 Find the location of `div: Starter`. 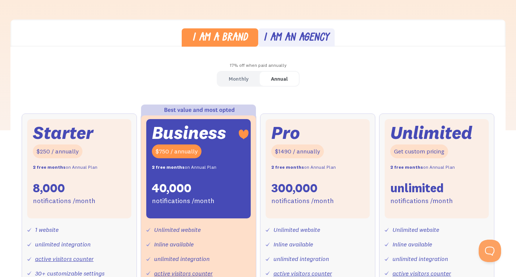

div: Starter is located at coordinates (63, 132).